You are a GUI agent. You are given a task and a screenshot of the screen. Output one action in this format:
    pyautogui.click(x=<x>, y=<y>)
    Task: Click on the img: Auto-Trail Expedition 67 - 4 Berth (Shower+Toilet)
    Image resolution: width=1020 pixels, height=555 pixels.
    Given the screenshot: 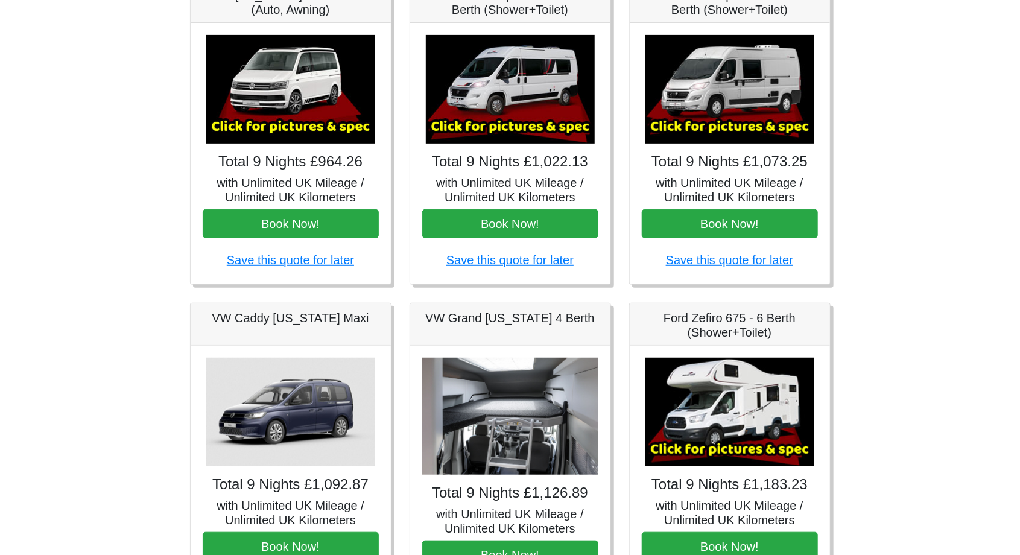 What is the action you would take?
    pyautogui.click(x=730, y=89)
    